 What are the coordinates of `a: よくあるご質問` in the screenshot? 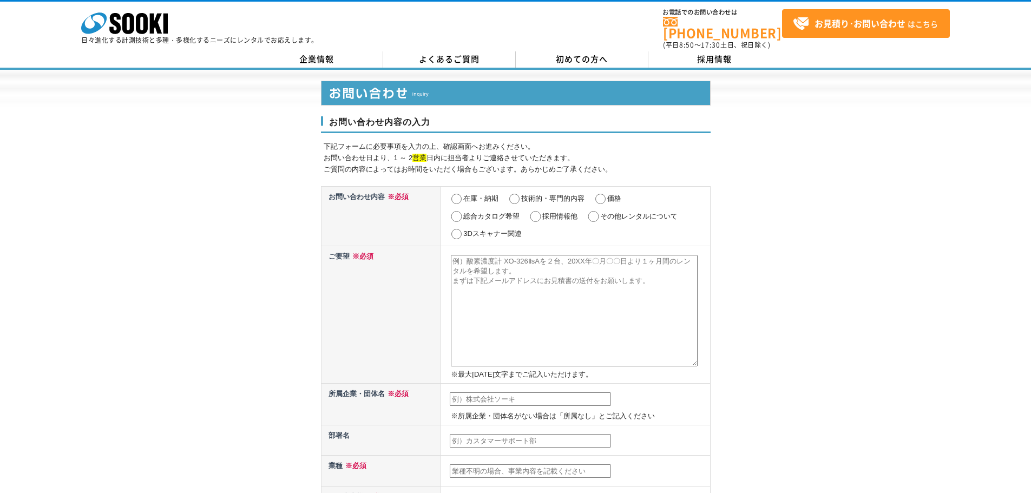 It's located at (449, 60).